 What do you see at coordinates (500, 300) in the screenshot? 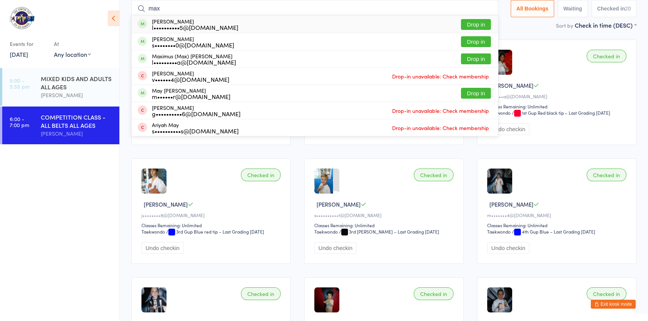
I see `img: image1620728958.png` at bounding box center [500, 300].